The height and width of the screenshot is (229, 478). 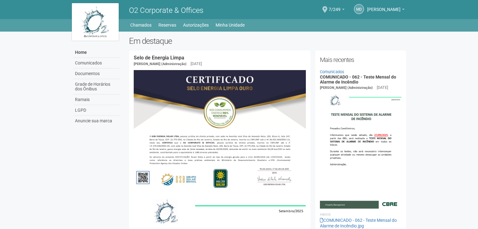 I want to click on span: O2 Corporate & Offices, so click(x=166, y=10).